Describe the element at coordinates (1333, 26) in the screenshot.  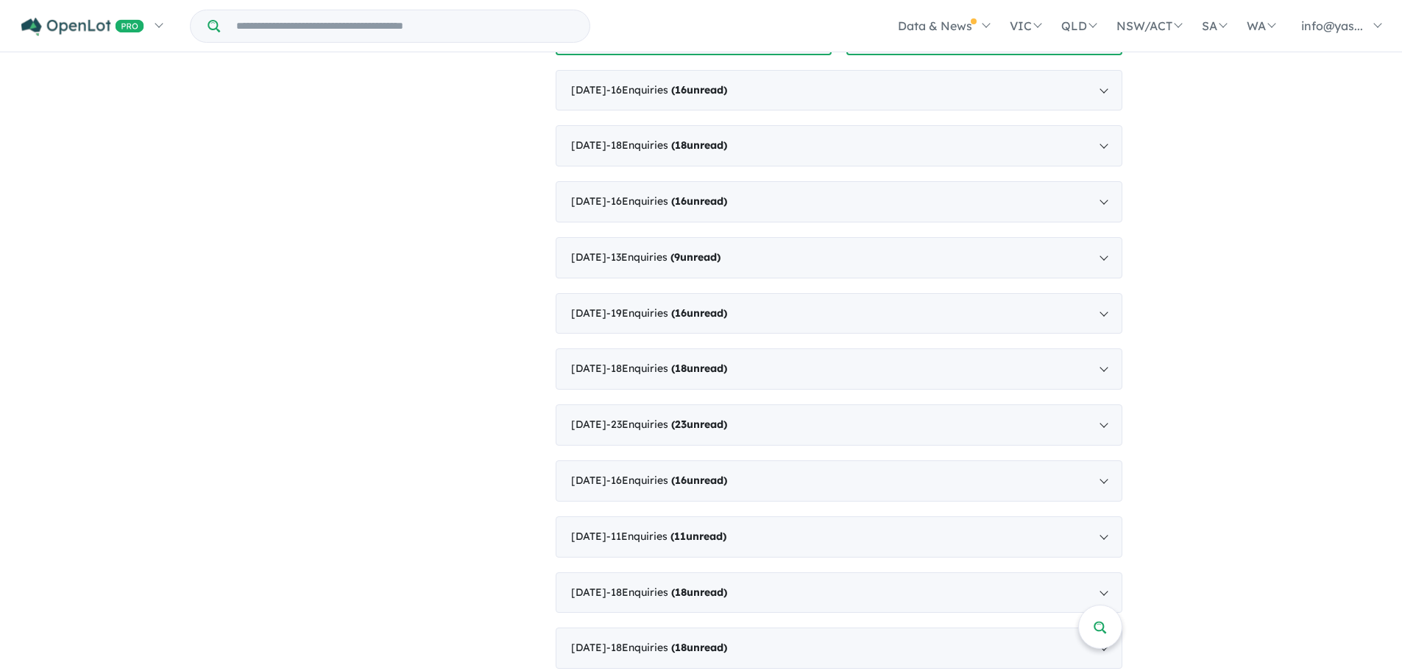
I see `span: info@yas...` at that location.